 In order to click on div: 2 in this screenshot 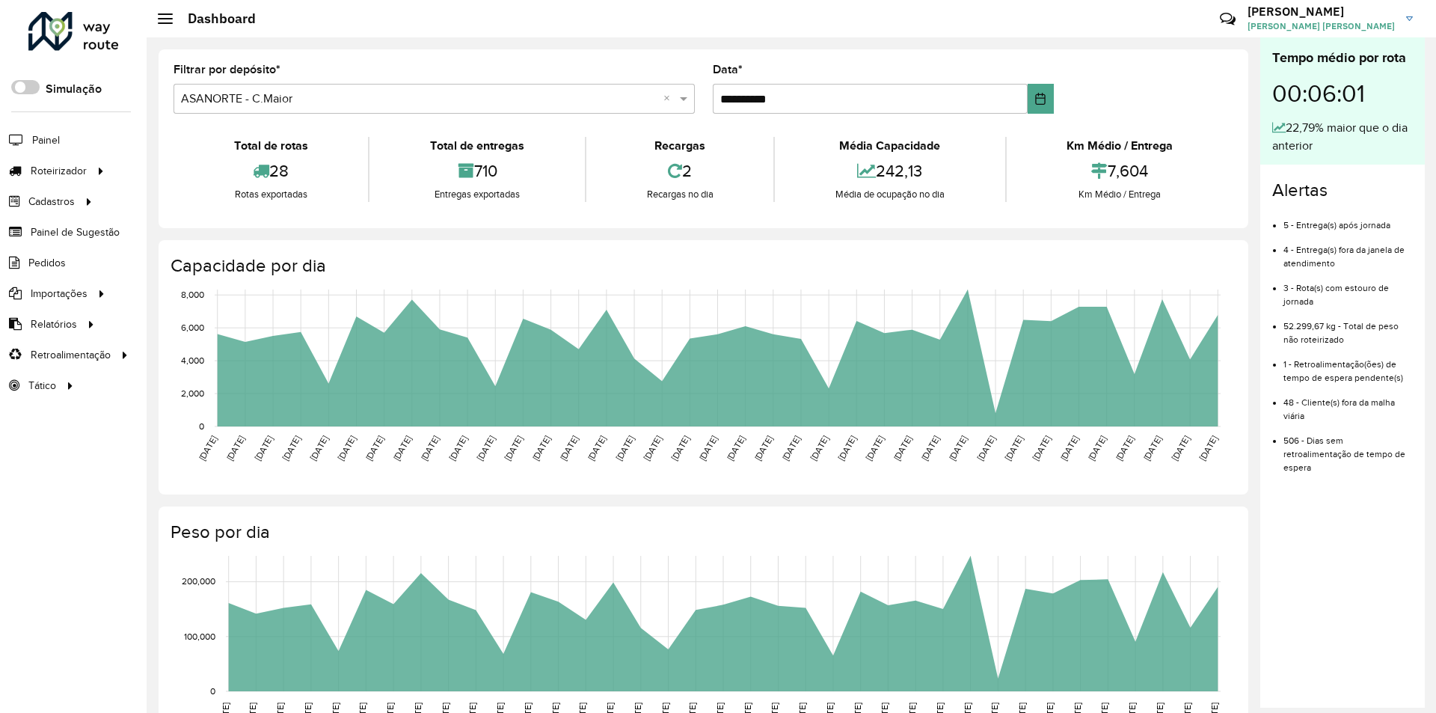, I will do `click(680, 170)`.